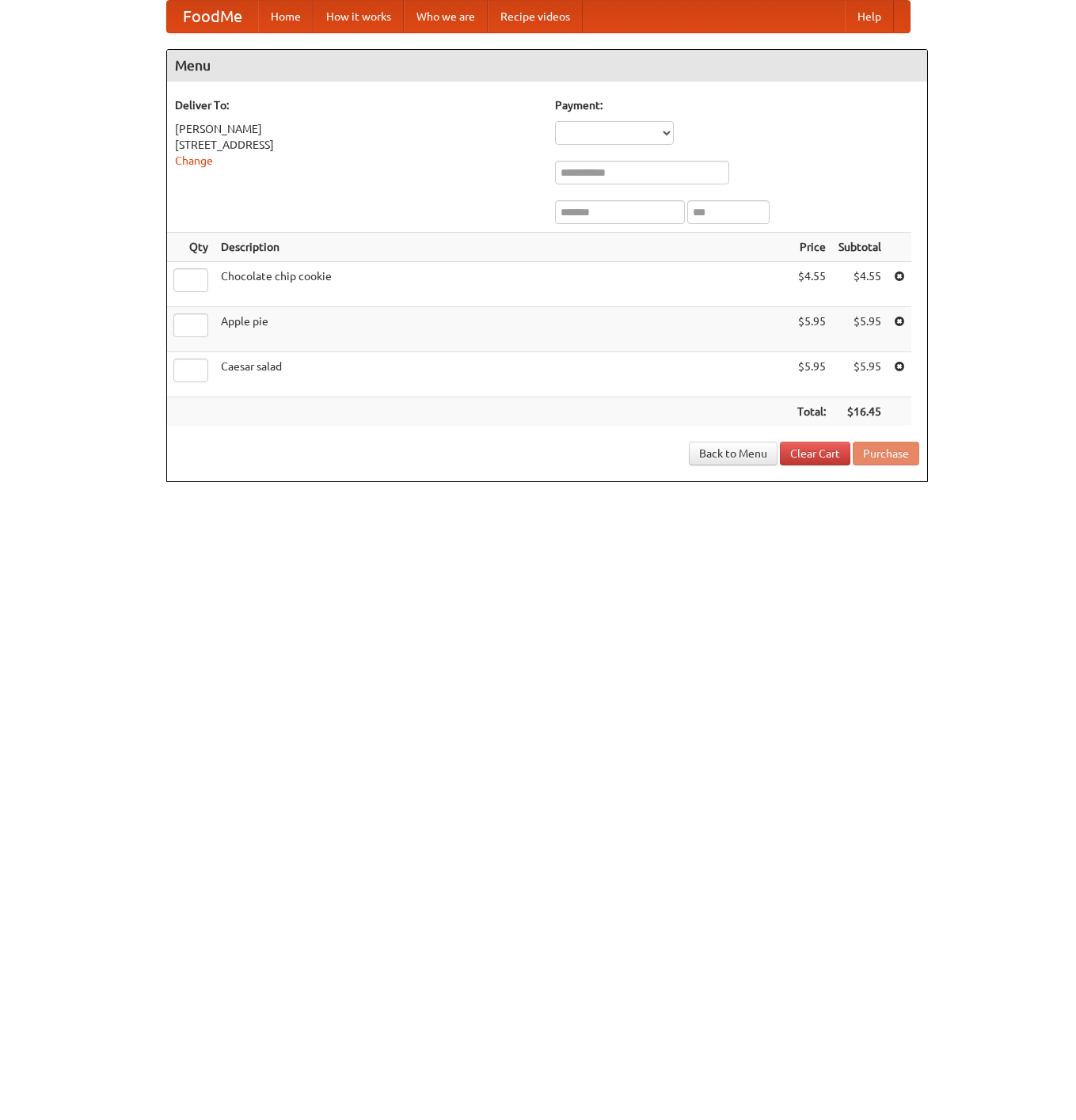 The height and width of the screenshot is (1120, 1076). I want to click on a: Clear Cart, so click(815, 454).